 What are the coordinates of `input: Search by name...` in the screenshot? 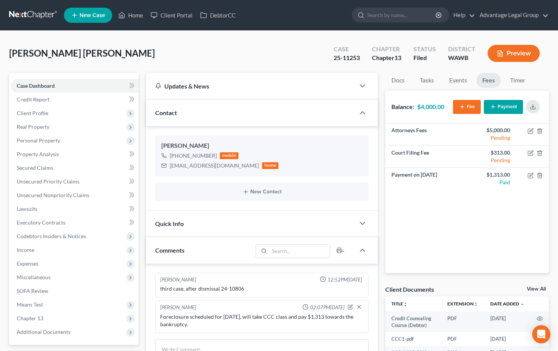 It's located at (401, 15).